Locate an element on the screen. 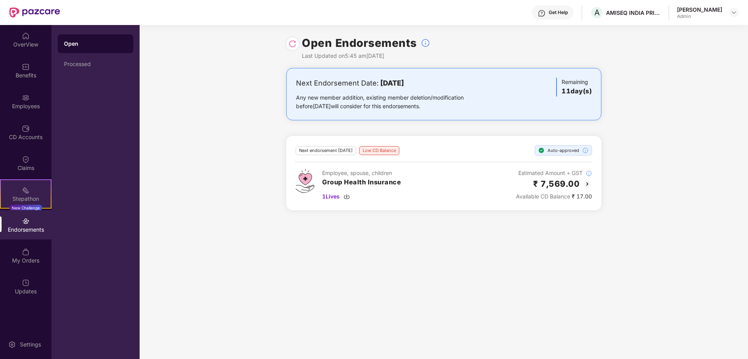 The image size is (748, 359). div: AMISEQ INDIA PRIVATE LIMITED is located at coordinates (634, 12).